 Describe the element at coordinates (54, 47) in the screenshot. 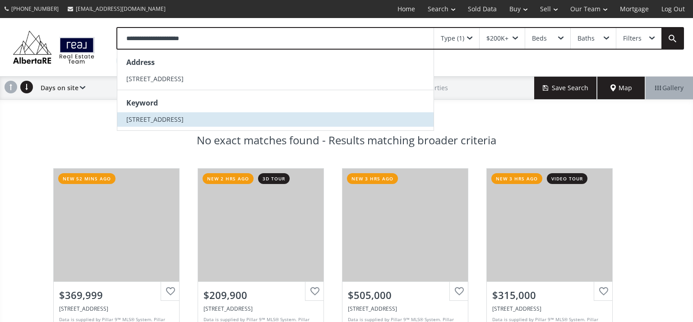

I see `img: Logo` at that location.